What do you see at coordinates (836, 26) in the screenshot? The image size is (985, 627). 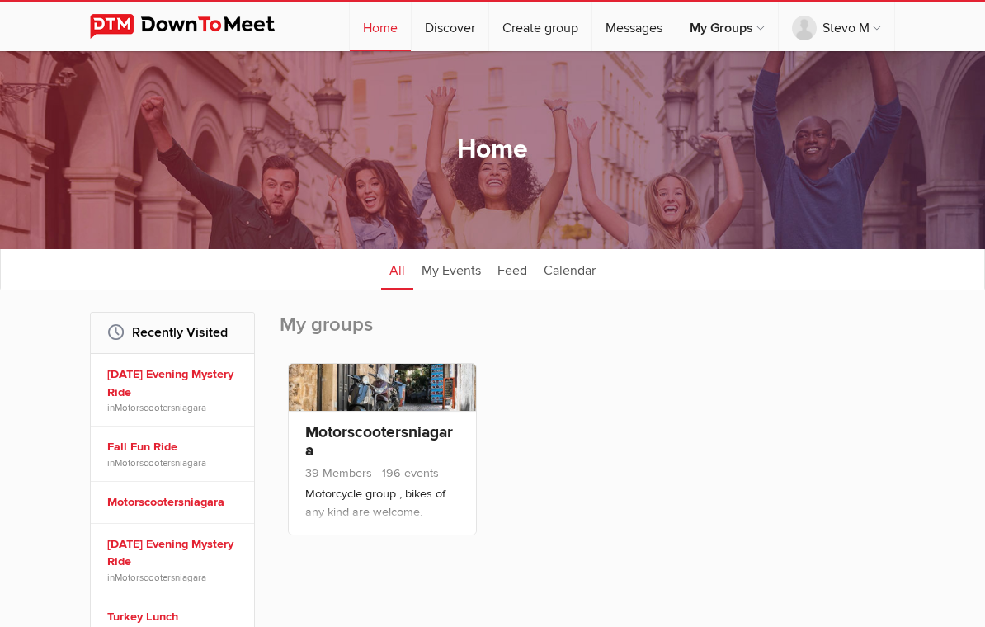 I see `a: Stevo M` at bounding box center [836, 26].